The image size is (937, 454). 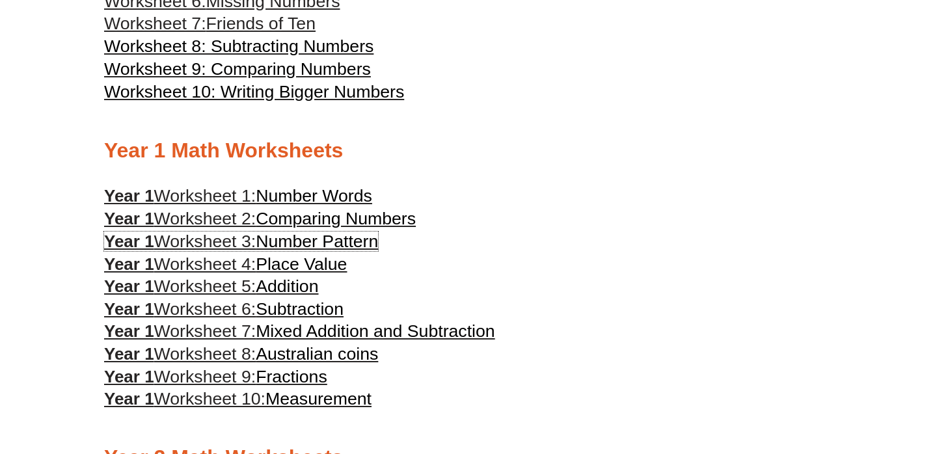 What do you see at coordinates (212, 286) in the screenshot?
I see `a: Year 1Worksheet 5:Addition` at bounding box center [212, 286].